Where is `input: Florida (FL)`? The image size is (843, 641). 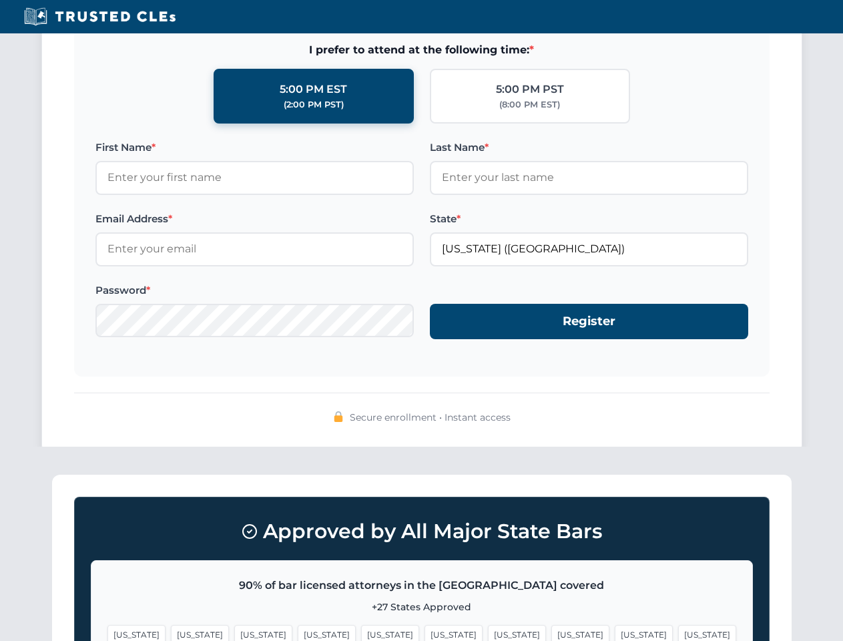
input: Florida (FL) is located at coordinates (589, 249).